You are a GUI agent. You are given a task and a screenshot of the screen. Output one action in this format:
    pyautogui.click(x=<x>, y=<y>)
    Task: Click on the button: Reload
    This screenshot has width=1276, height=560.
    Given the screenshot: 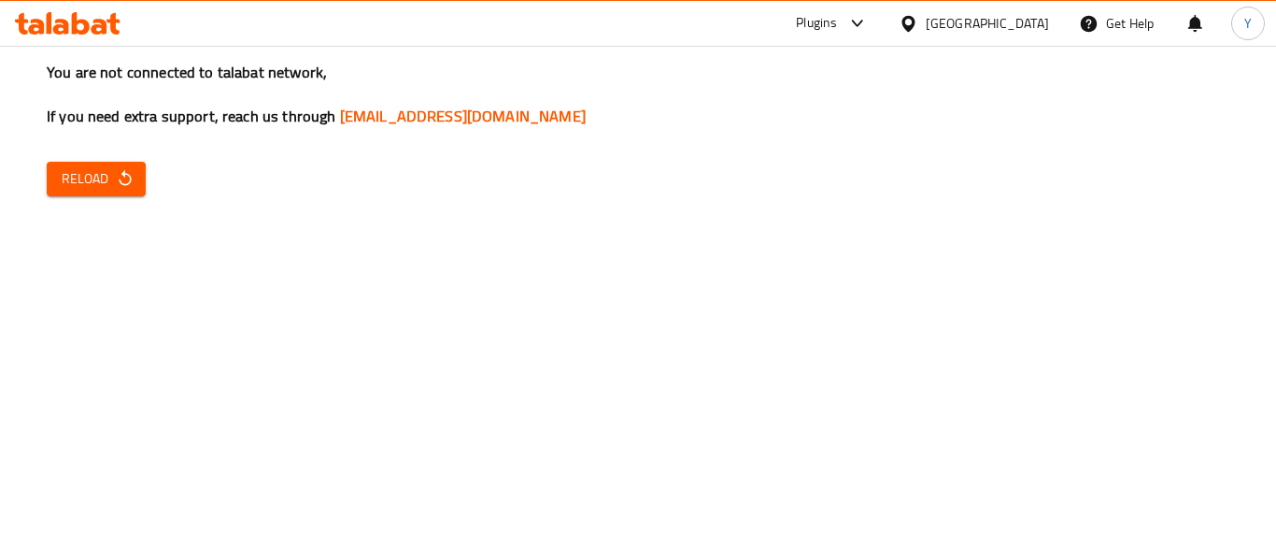 What is the action you would take?
    pyautogui.click(x=96, y=178)
    